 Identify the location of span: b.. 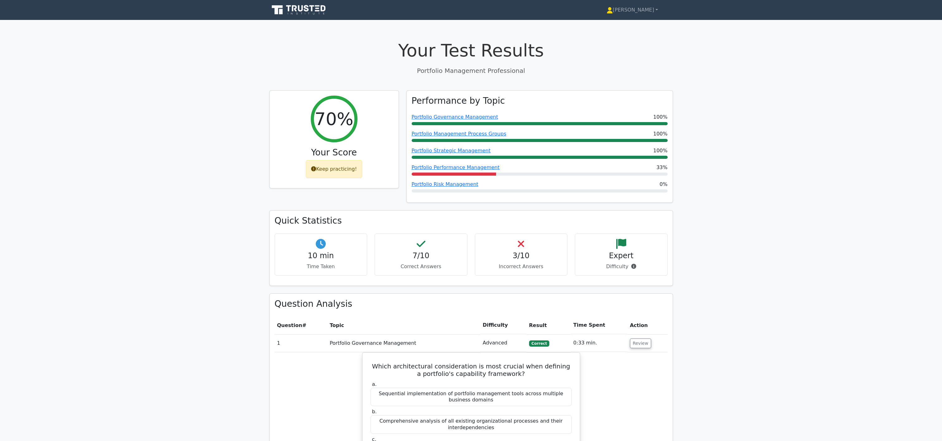
(374, 411).